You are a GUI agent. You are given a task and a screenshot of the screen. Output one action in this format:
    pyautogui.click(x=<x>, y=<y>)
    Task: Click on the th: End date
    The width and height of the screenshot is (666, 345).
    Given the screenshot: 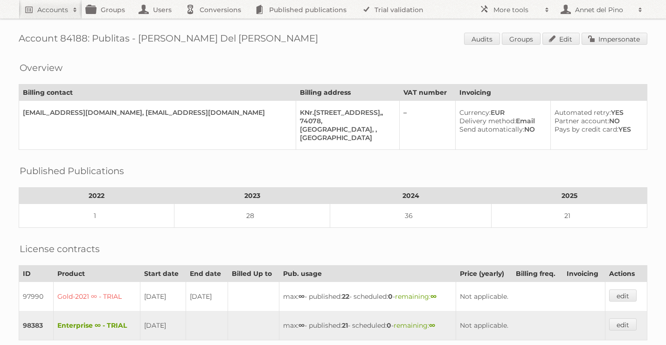 What is the action you would take?
    pyautogui.click(x=207, y=273)
    